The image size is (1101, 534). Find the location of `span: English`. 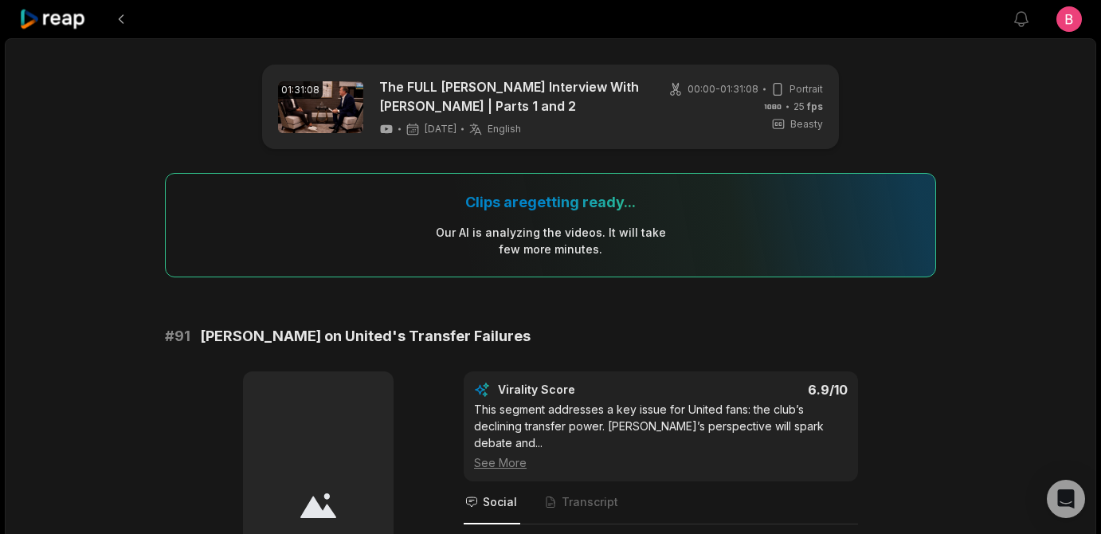

span: English is located at coordinates (504, 129).